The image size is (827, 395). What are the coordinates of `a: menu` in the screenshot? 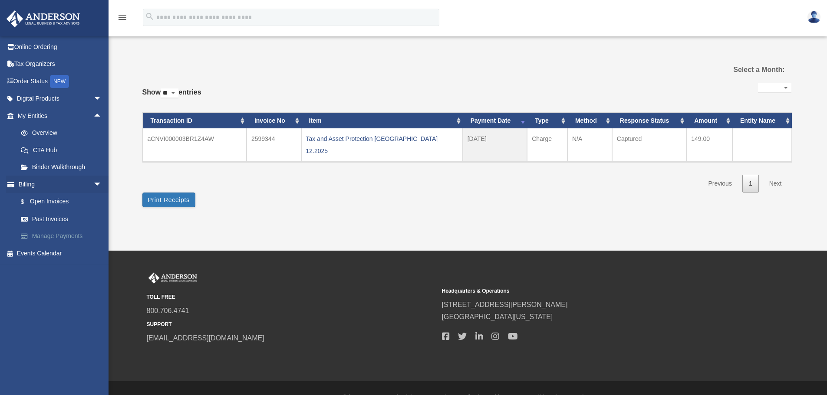 It's located at (122, 19).